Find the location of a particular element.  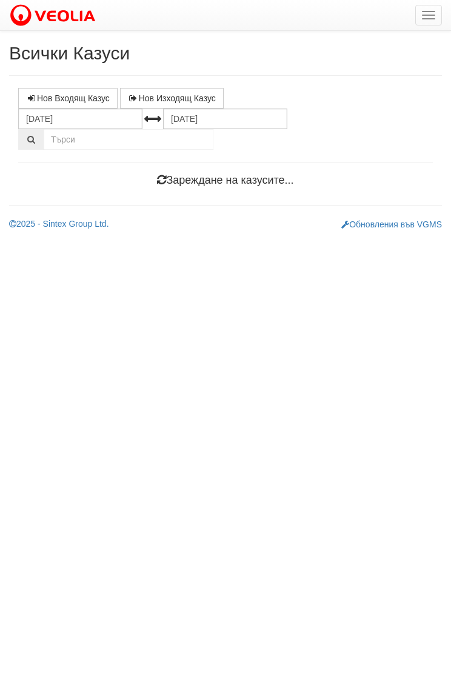

a: Нов Изходящ Казус is located at coordinates (172, 98).